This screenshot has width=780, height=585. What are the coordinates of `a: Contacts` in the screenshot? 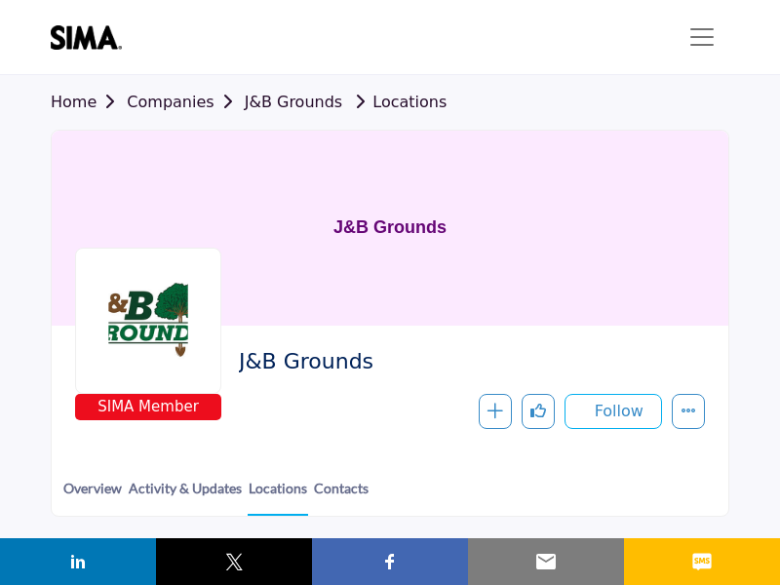 It's located at (341, 495).